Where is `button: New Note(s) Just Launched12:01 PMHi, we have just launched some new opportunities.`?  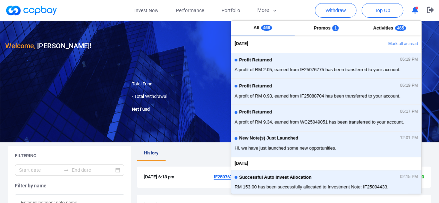 button: New Note(s) Just Launched12:01 PMHi, we have just launched some new opportunities. is located at coordinates (326, 144).